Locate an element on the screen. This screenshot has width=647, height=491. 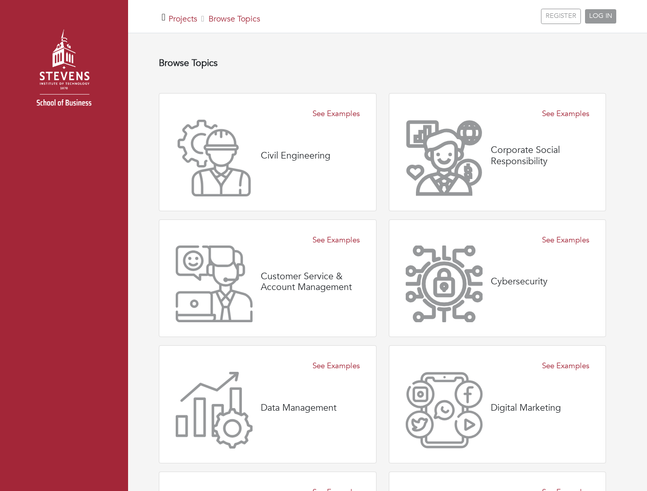
h4: Corporate Social Responsibility is located at coordinates (540, 156).